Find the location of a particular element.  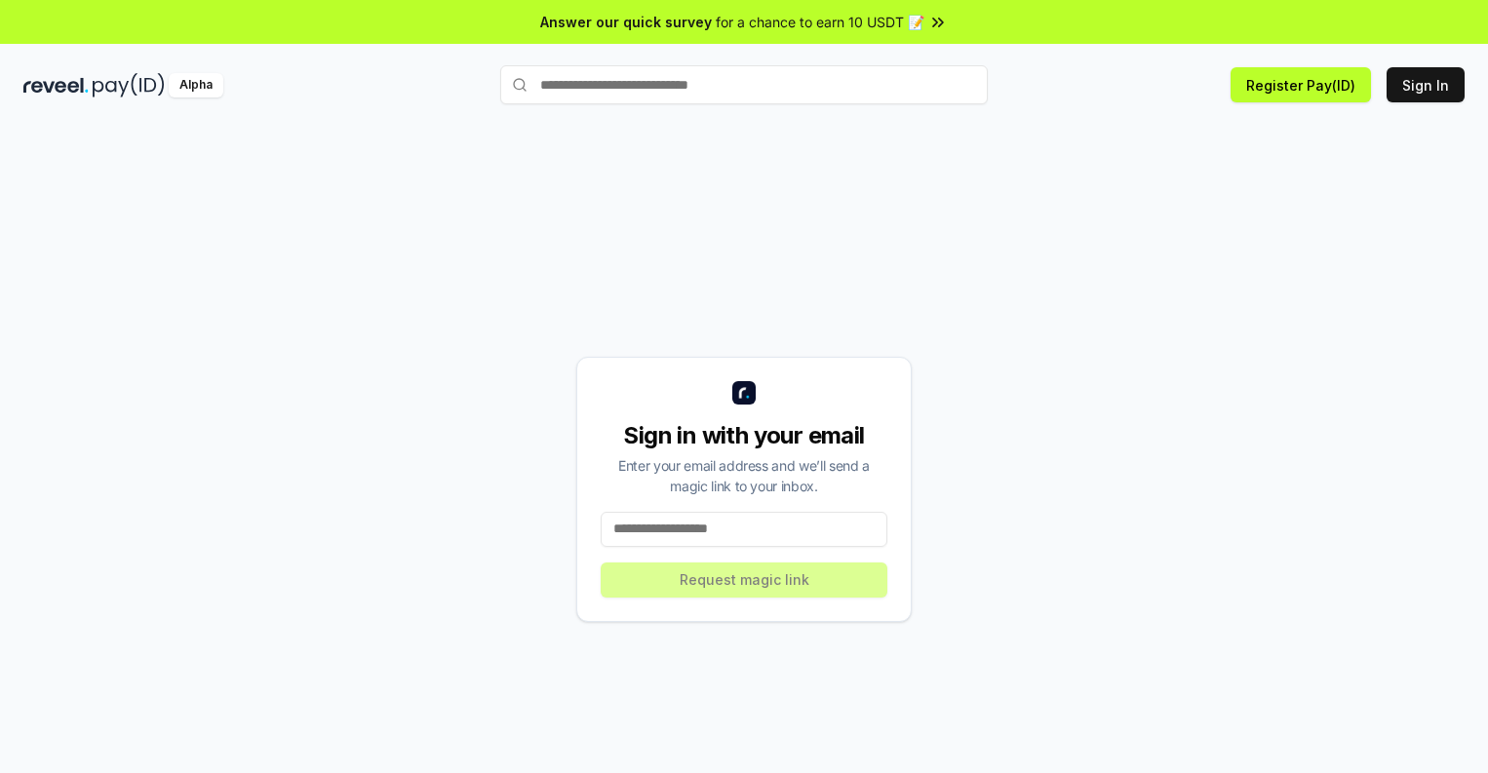

span: Answer our quick survey is located at coordinates (626, 21).